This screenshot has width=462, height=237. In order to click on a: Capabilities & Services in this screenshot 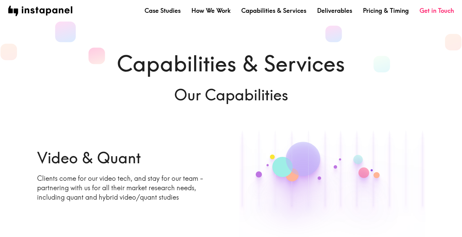, I will do `click(273, 10)`.